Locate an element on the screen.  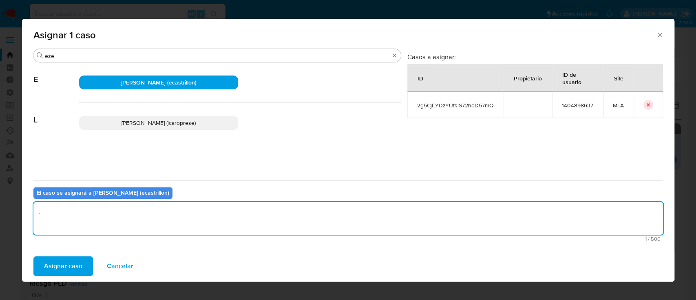
button: Buscar is located at coordinates (40, 55).